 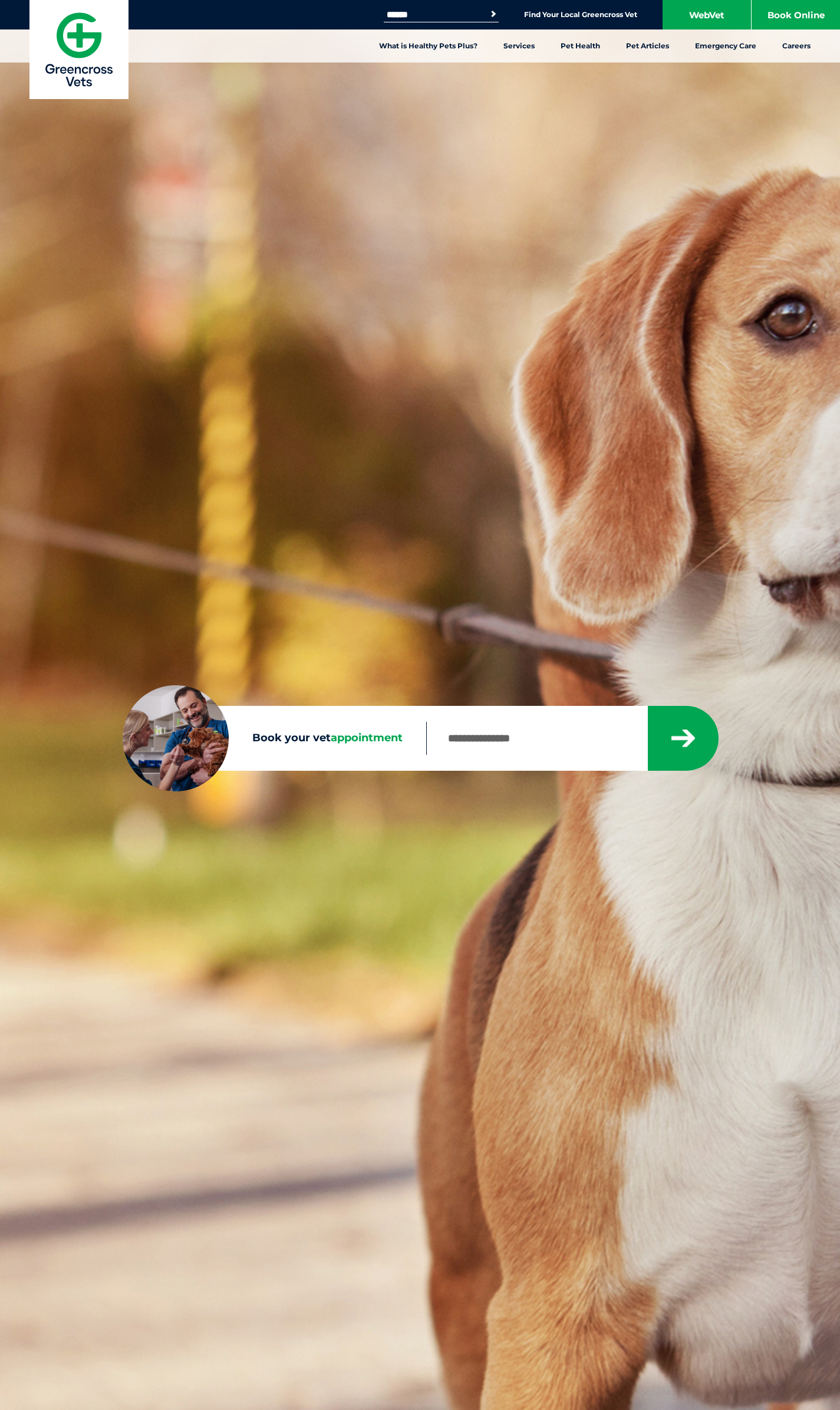 I want to click on a: What is Healthy Pets Plus?, so click(x=428, y=46).